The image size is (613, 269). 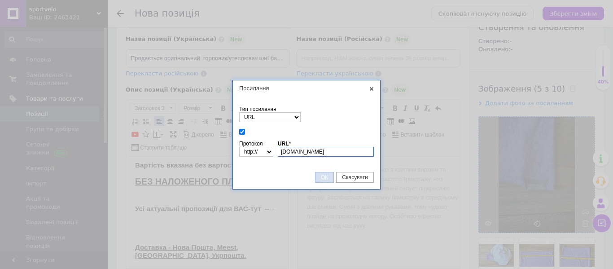 I want to click on label: Тип посилання, so click(x=257, y=109).